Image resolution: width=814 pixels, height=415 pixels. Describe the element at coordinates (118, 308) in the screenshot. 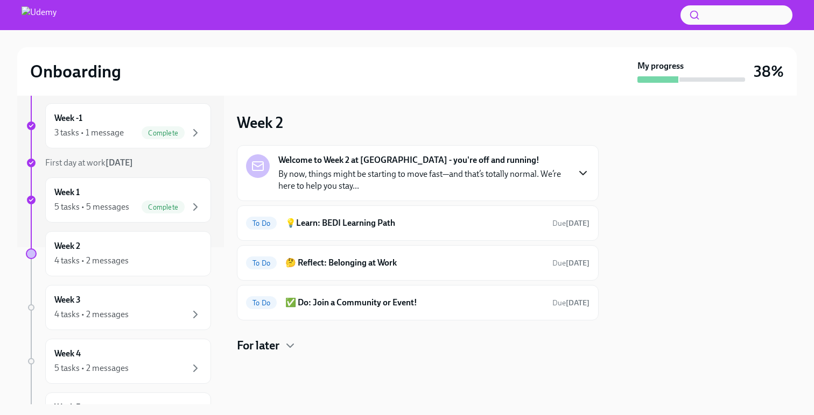

I see `a: Week 34 tasks • 2 messages` at that location.